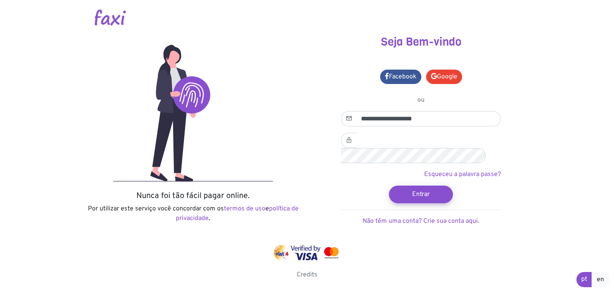  Describe the element at coordinates (444, 77) in the screenshot. I see `a: Google` at that location.